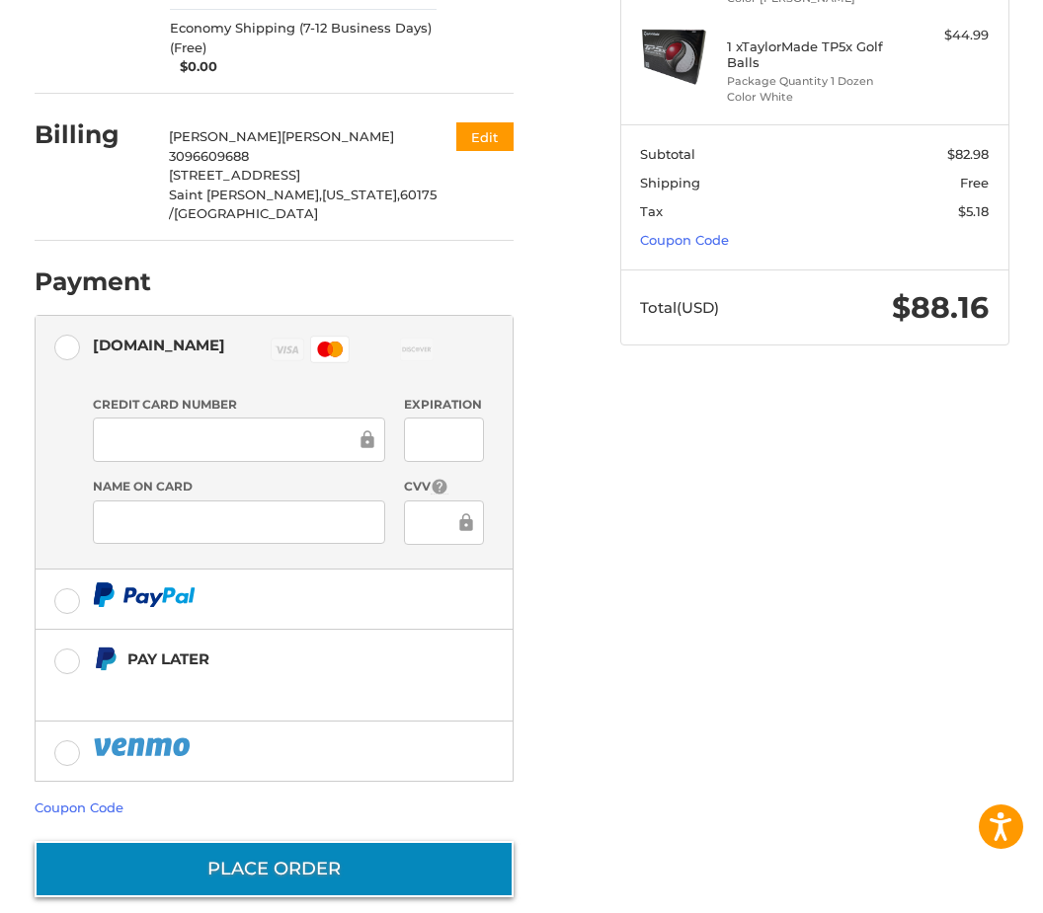  What do you see at coordinates (305, 664) in the screenshot?
I see `div: Pay Later` at bounding box center [305, 664].